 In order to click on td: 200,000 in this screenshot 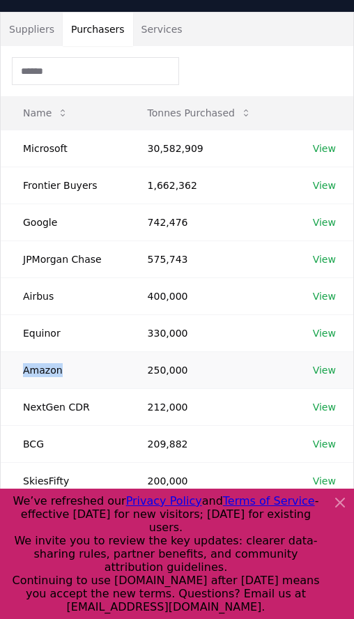, I will do `click(208, 480)`.